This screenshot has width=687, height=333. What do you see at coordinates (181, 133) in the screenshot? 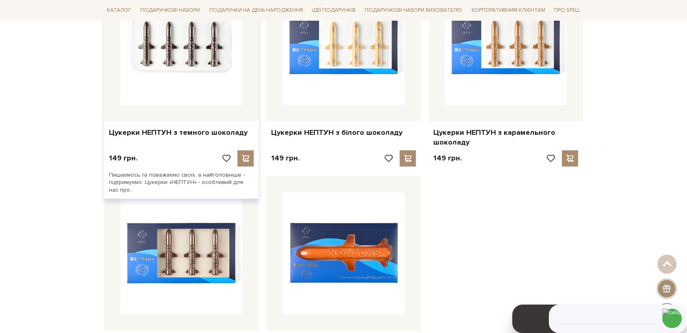
I see `a: Цукерки НЕПТУН з темного шоколаду` at bounding box center [181, 133].